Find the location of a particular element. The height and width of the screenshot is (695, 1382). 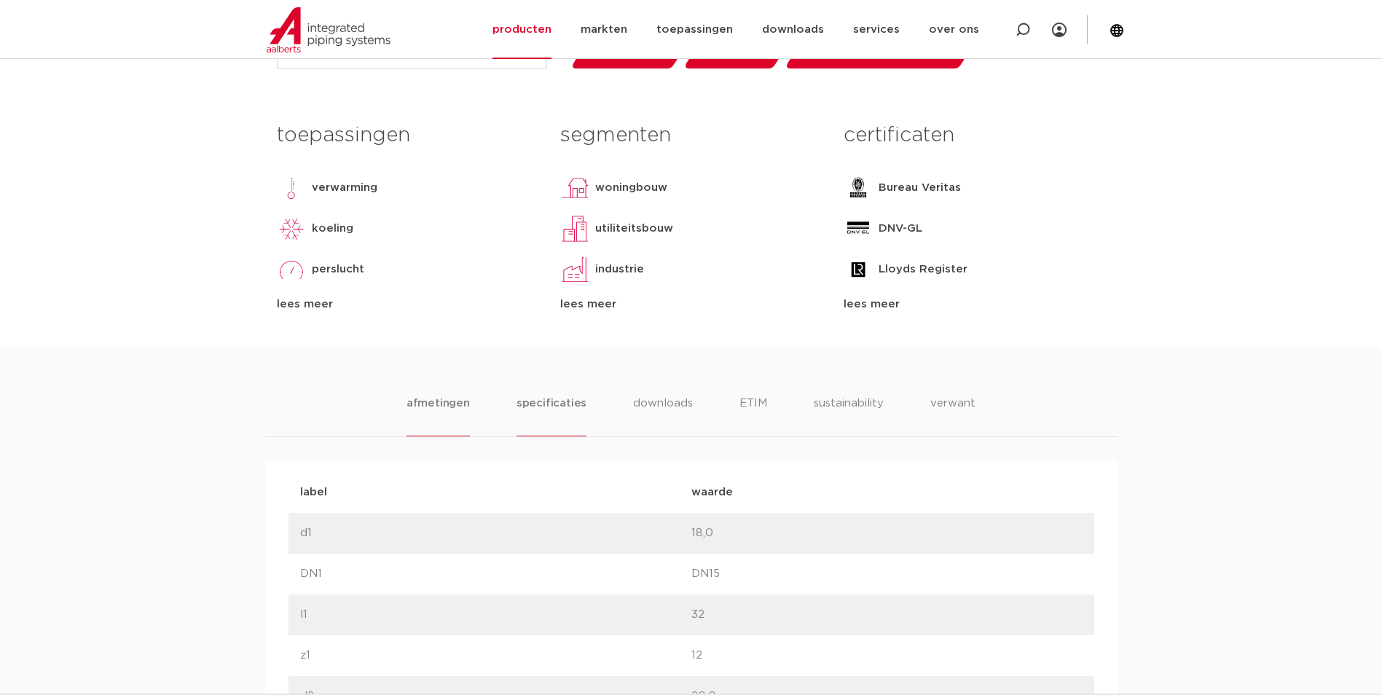

p: waarde is located at coordinates (887, 493).